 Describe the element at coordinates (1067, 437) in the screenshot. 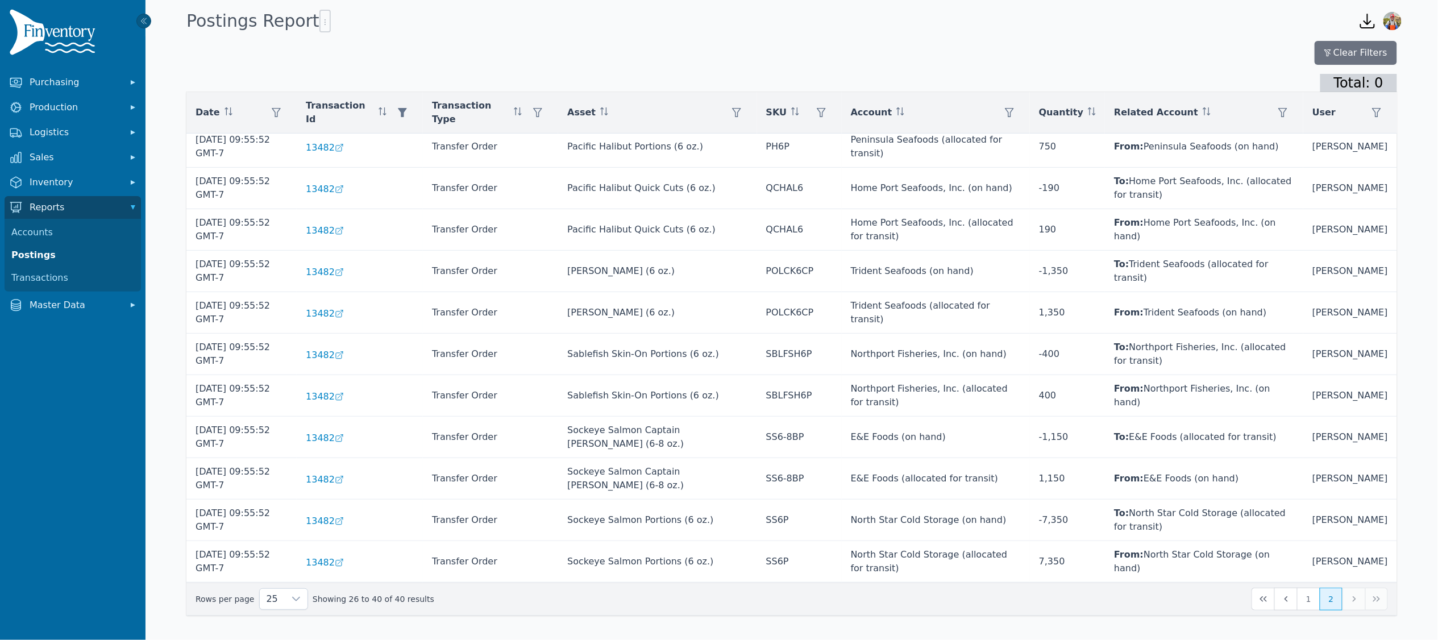

I see `td: -1,150` at that location.